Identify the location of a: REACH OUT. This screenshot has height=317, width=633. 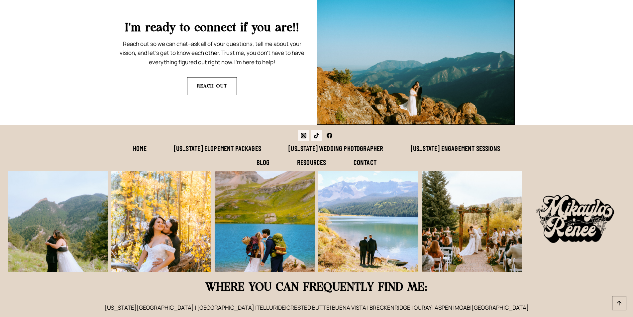
(212, 86).